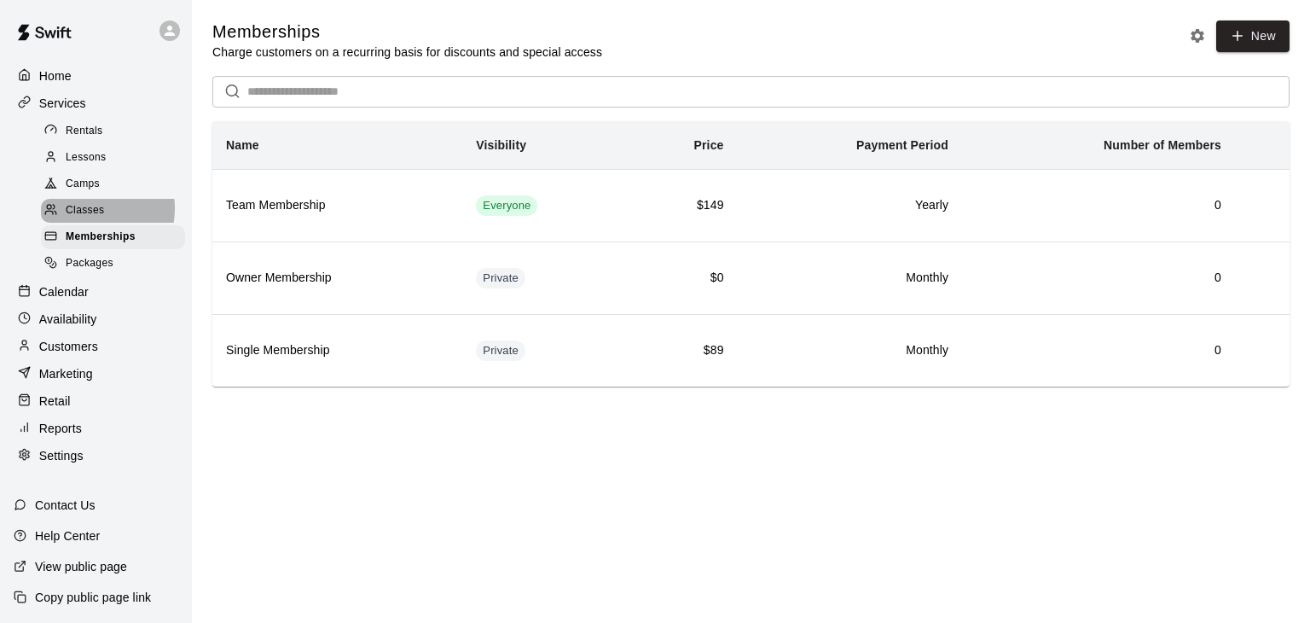 This screenshot has width=1310, height=623. I want to click on span: Lessons, so click(86, 158).